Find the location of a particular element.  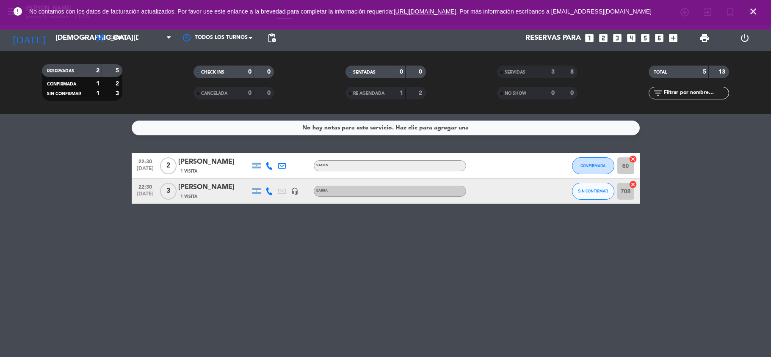

span: CHECK INS is located at coordinates (212, 72).